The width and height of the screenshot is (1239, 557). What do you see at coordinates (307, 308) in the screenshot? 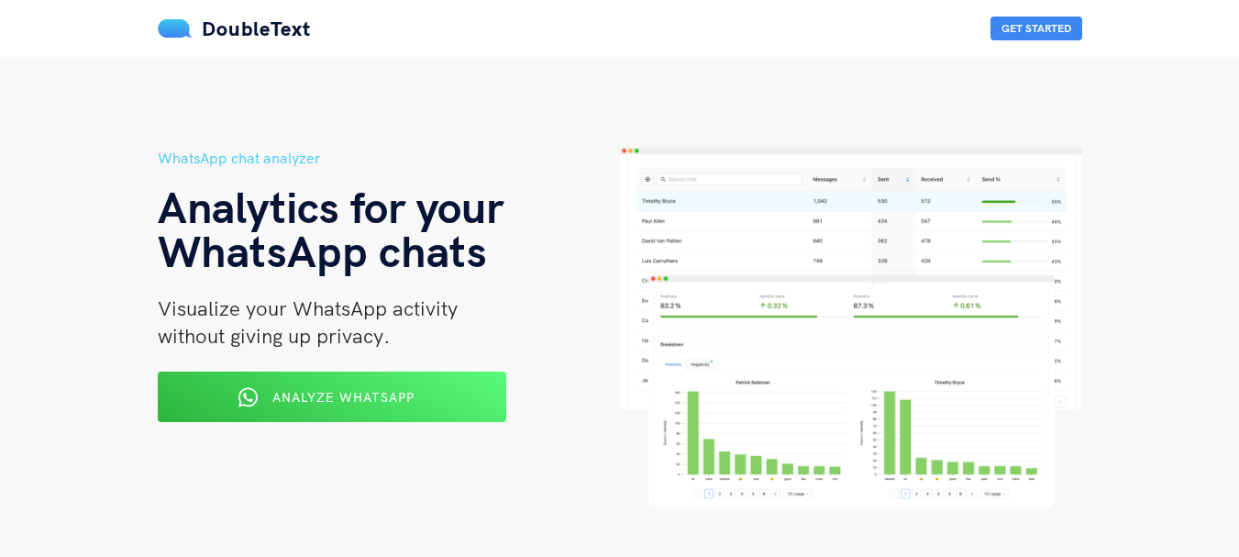
I see `span: Visualize your WhatsApp activity` at bounding box center [307, 308].